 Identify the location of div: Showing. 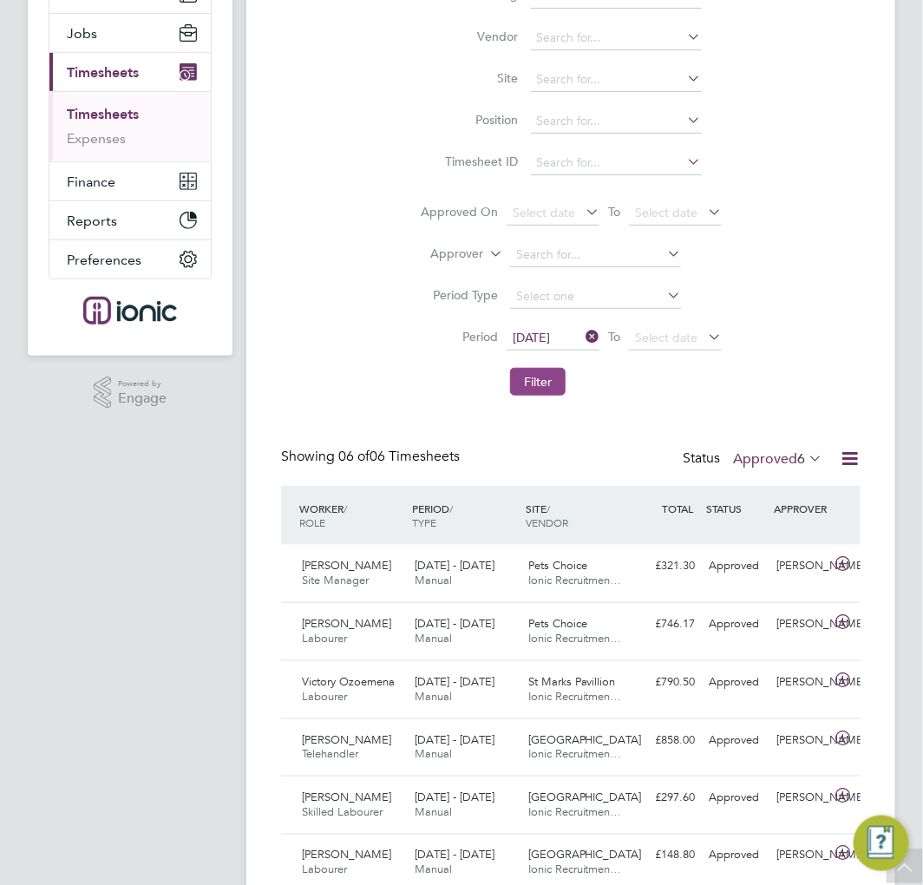
(372, 457).